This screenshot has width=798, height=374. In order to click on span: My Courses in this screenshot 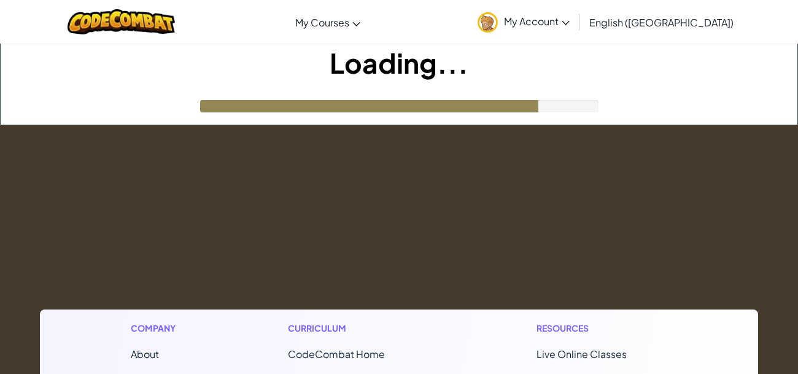, I will do `click(322, 22)`.